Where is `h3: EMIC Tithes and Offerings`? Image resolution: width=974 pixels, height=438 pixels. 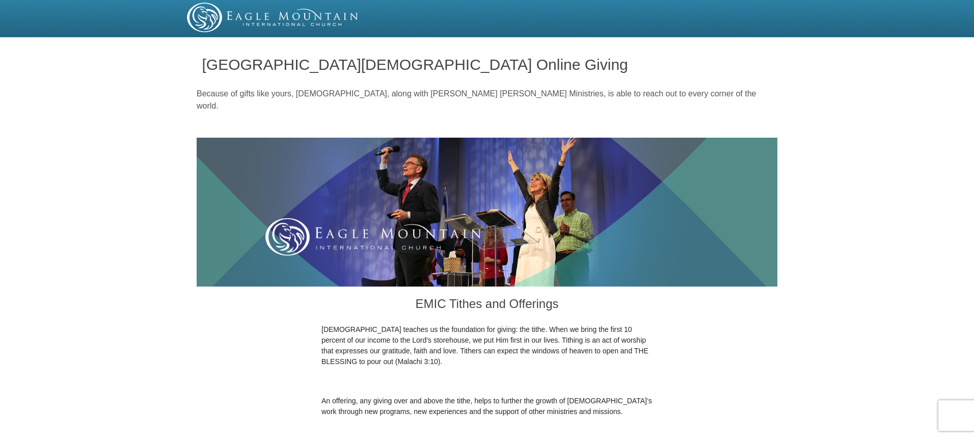
h3: EMIC Tithes and Offerings is located at coordinates (487, 305).